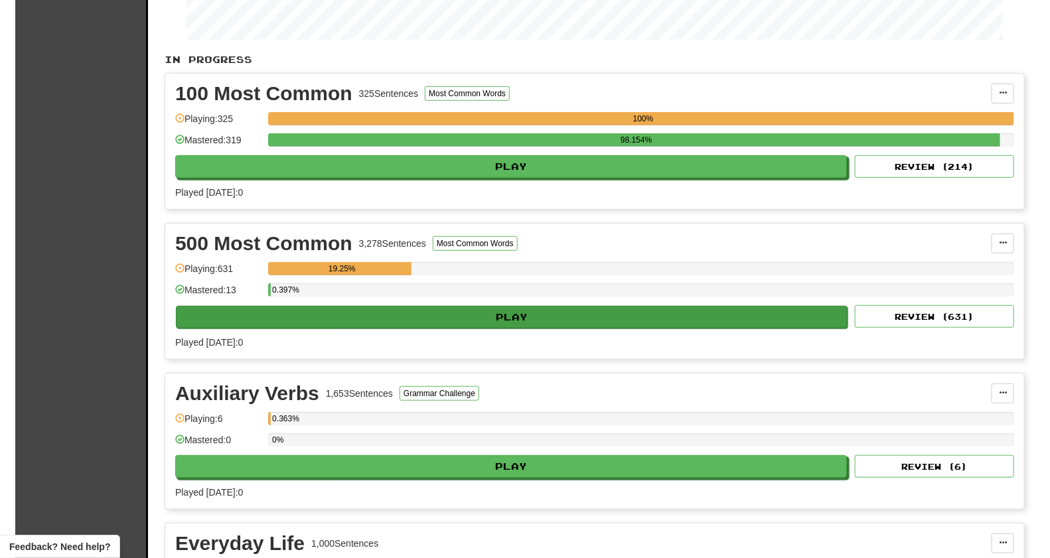 Image resolution: width=1050 pixels, height=558 pixels. What do you see at coordinates (636, 140) in the screenshot?
I see `div: 98.154%` at bounding box center [636, 140].